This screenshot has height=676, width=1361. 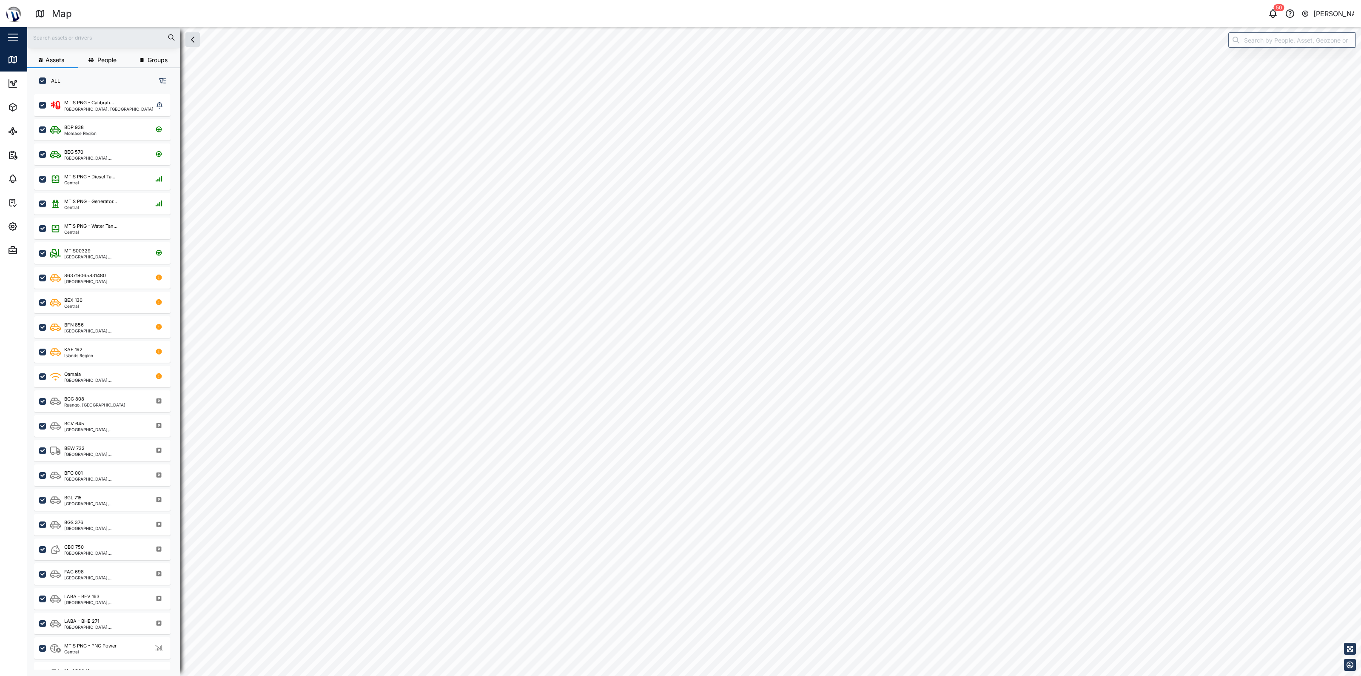 What do you see at coordinates (104, 37) in the screenshot?
I see `input: Search assets or drivers` at bounding box center [104, 37].